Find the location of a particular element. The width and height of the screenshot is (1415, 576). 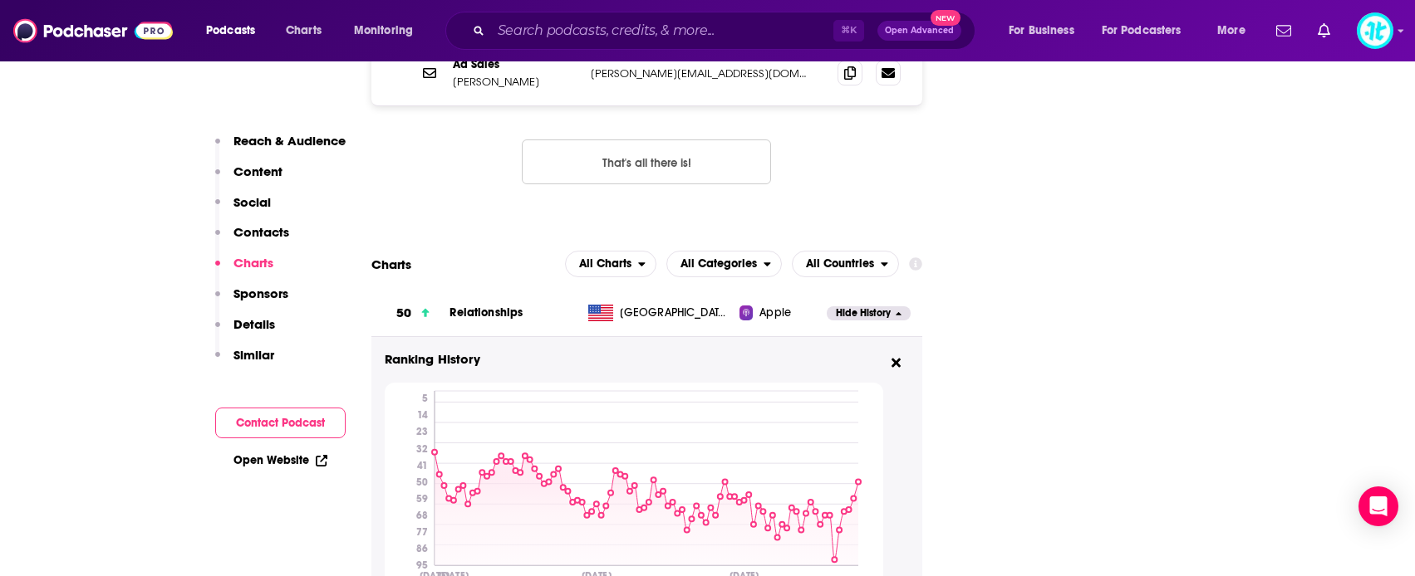

tspan: 95 is located at coordinates (421, 566).